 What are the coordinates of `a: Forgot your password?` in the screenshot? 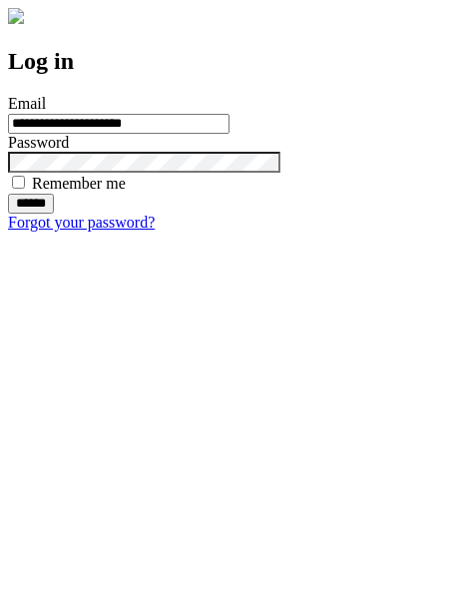 It's located at (81, 222).